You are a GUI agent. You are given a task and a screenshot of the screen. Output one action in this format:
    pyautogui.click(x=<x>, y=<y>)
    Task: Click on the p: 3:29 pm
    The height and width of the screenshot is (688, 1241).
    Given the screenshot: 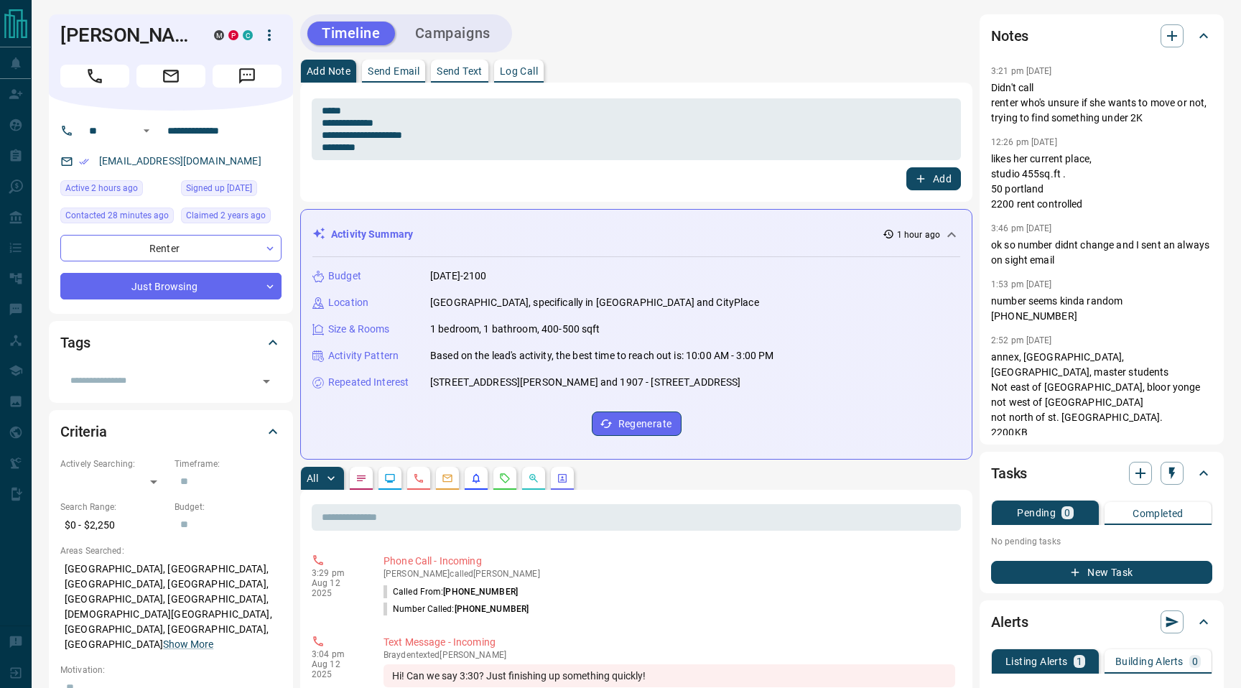 What is the action you would take?
    pyautogui.click(x=337, y=573)
    